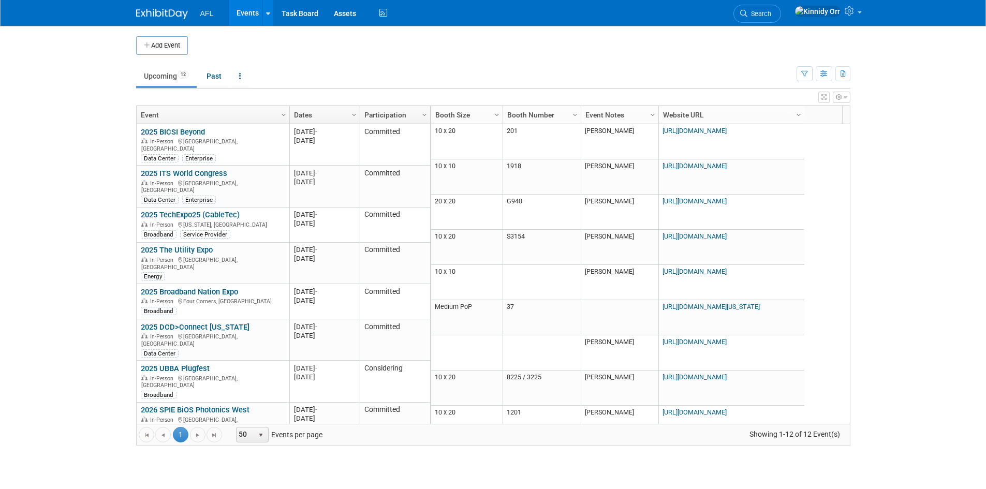  What do you see at coordinates (162, 14) in the screenshot?
I see `img: ExhibitDay` at bounding box center [162, 14].